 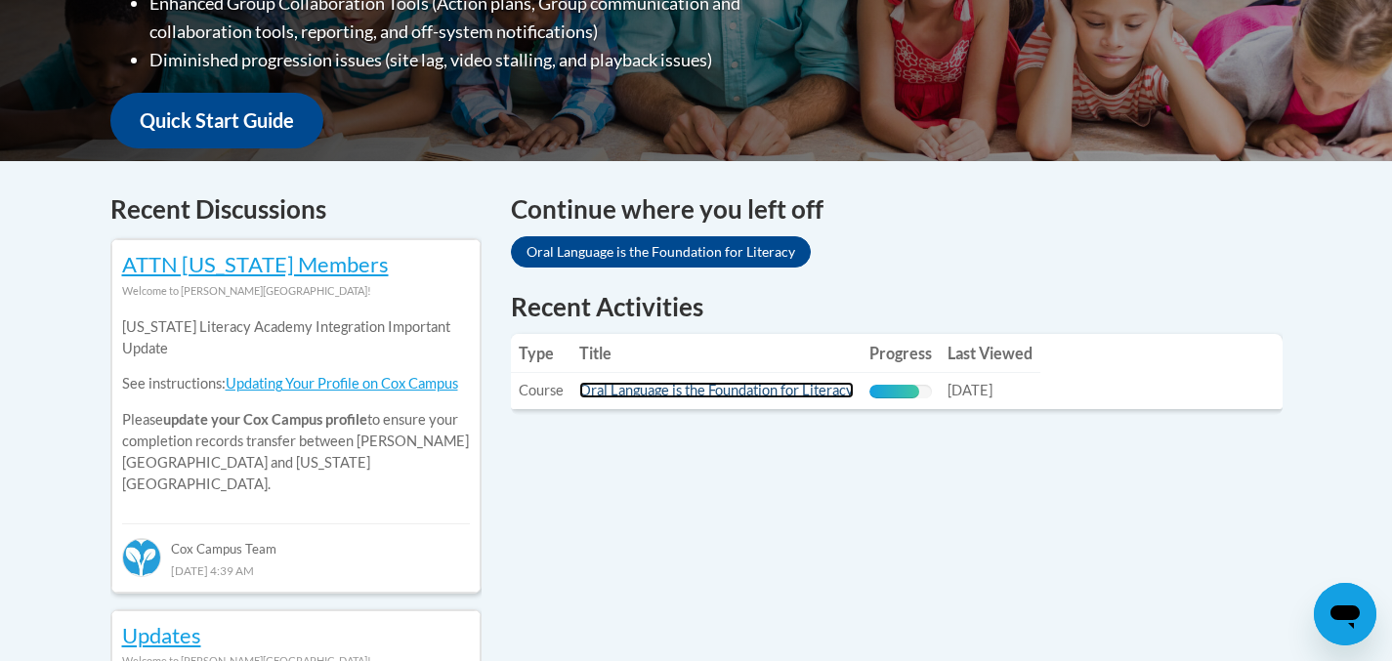 I want to click on p: See instructions:, so click(x=296, y=384).